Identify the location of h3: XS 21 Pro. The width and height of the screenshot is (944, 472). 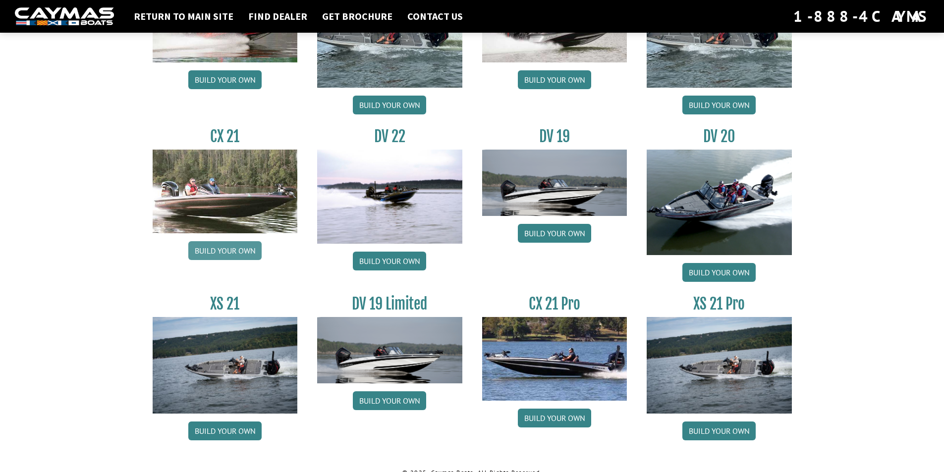
(719, 304).